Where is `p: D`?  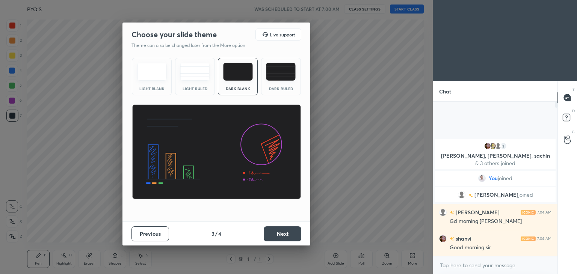
p: D is located at coordinates (573, 111).